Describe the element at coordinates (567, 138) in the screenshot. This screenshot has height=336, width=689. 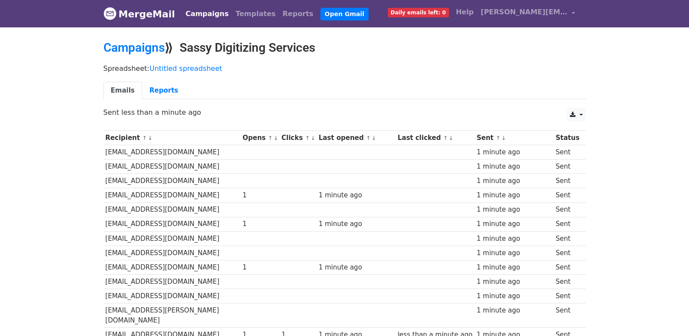
I see `th: Status` at that location.